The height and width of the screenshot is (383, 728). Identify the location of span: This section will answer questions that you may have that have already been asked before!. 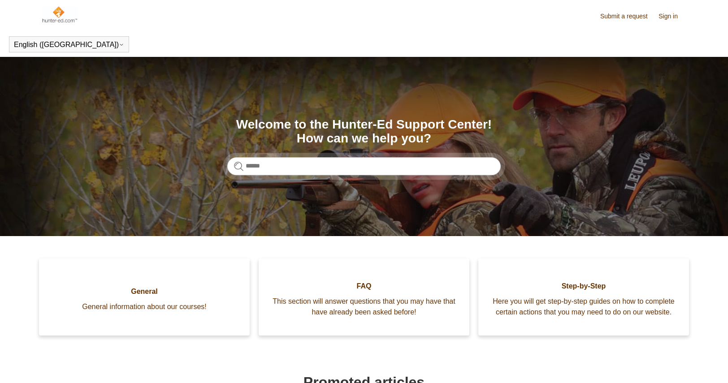
(364, 307).